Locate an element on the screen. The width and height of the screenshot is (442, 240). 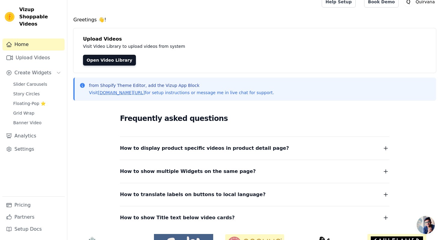
span: Story Circles is located at coordinates (26, 94).